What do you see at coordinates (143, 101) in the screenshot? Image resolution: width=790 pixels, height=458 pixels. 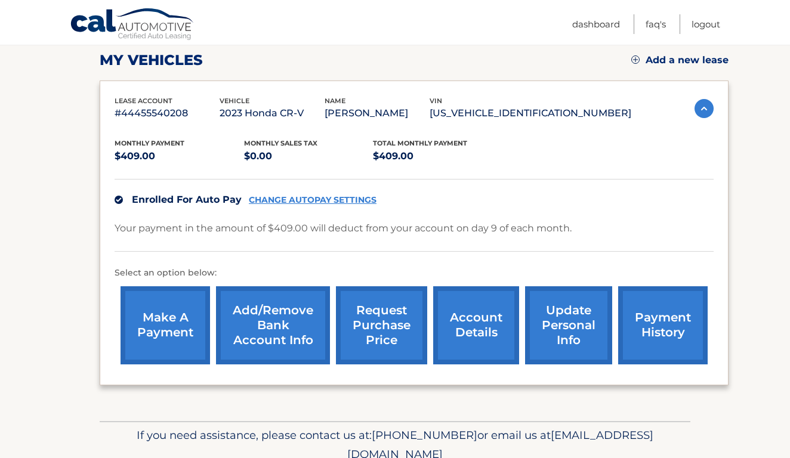 I see `span: lease account` at bounding box center [143, 101].